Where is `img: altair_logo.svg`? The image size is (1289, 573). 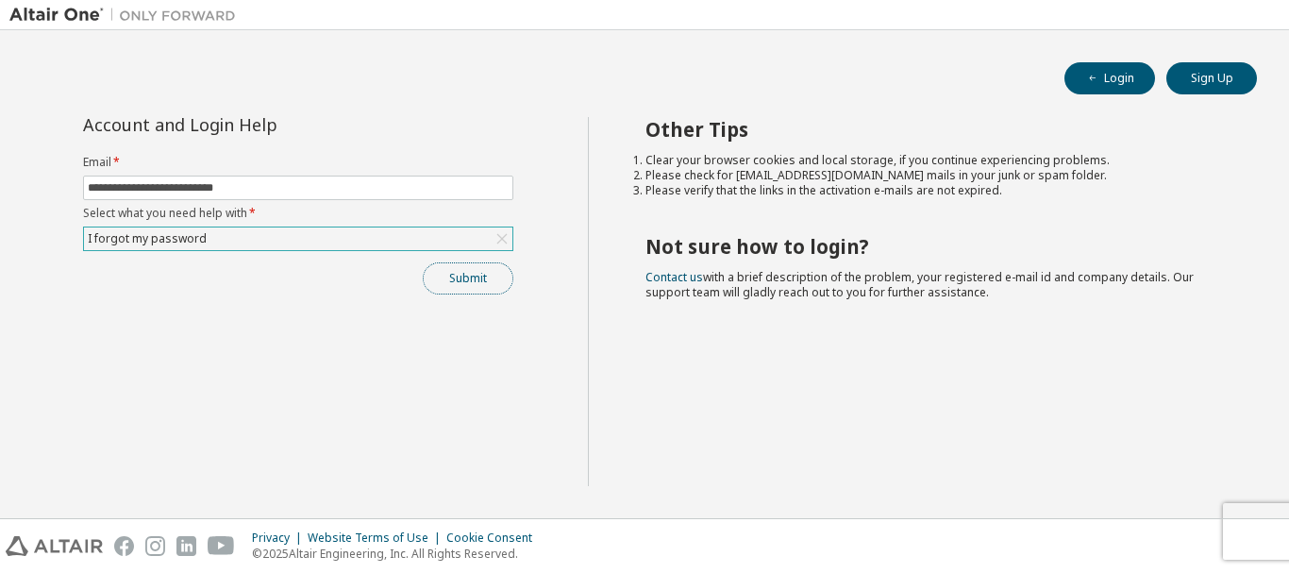
img: altair_logo.svg is located at coordinates (54, 545).